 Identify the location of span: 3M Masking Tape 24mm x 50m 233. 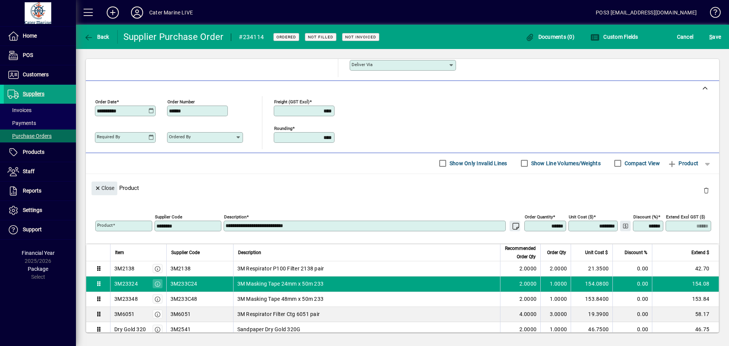
(281, 284).